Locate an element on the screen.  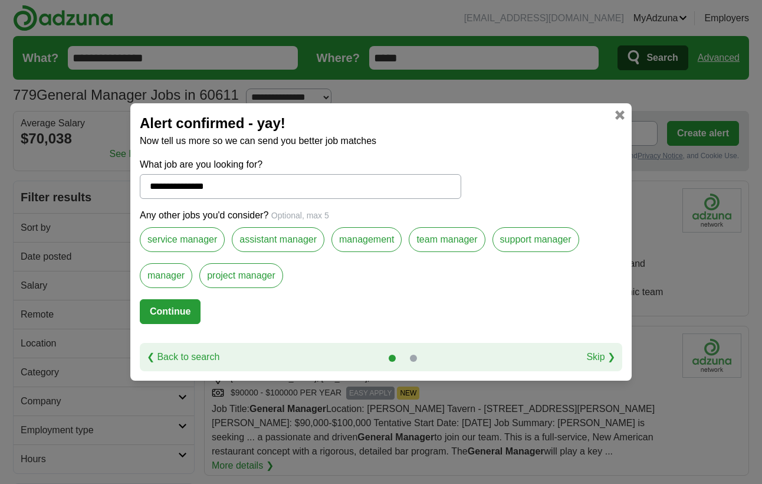
label: support manager is located at coordinates (536, 240).